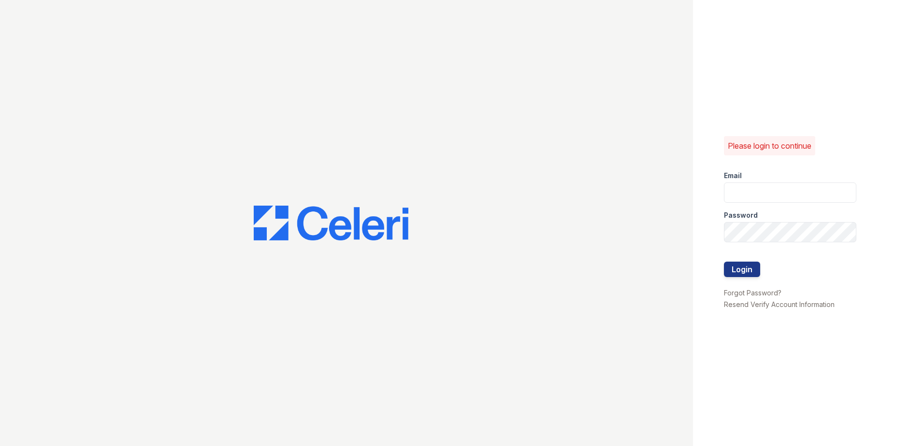 This screenshot has height=446, width=924. What do you see at coordinates (732, 176) in the screenshot?
I see `label: Email` at bounding box center [732, 176].